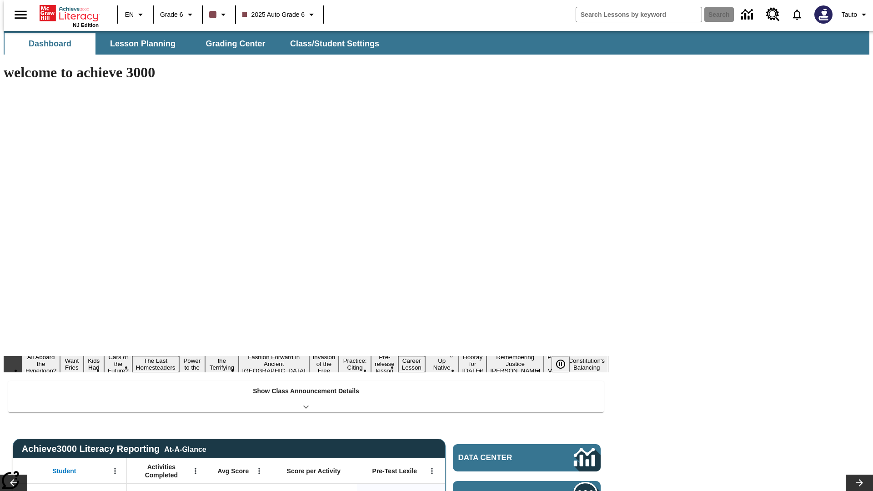 Image resolution: width=873 pixels, height=491 pixels. Describe the element at coordinates (20, 15) in the screenshot. I see `button: Open side menu` at that location.